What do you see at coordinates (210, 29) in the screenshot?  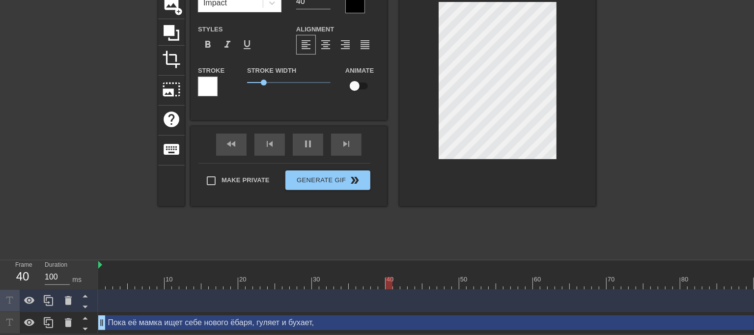 I see `label: Styles` at bounding box center [210, 29].